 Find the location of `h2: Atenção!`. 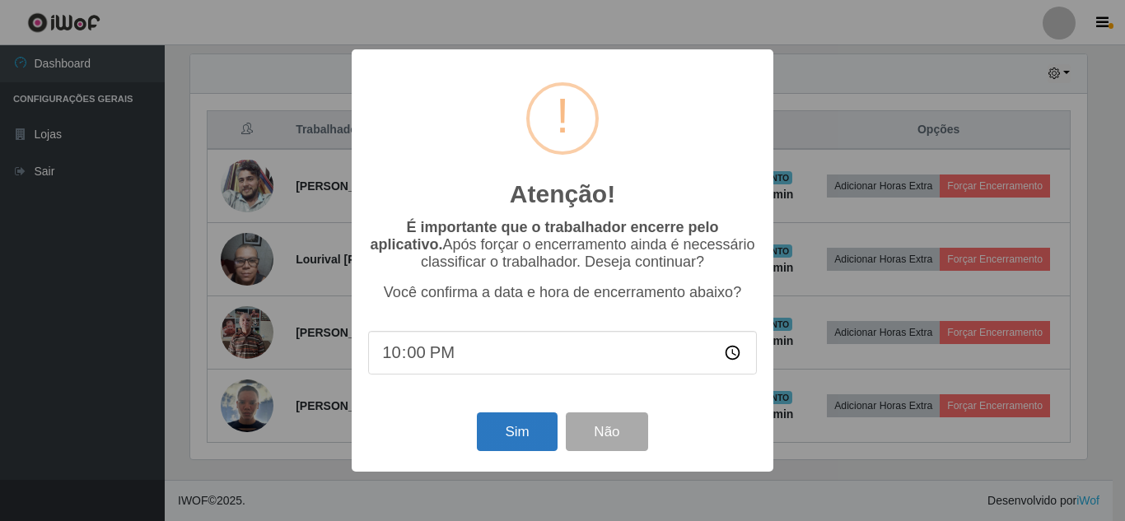

h2: Atenção! is located at coordinates (562, 194).